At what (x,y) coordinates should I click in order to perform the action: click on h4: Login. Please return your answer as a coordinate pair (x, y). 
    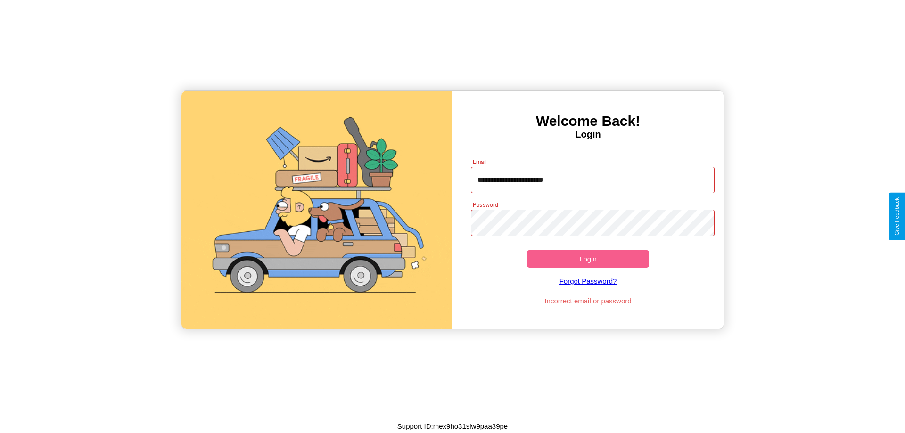
    Looking at the image, I should click on (588, 134).